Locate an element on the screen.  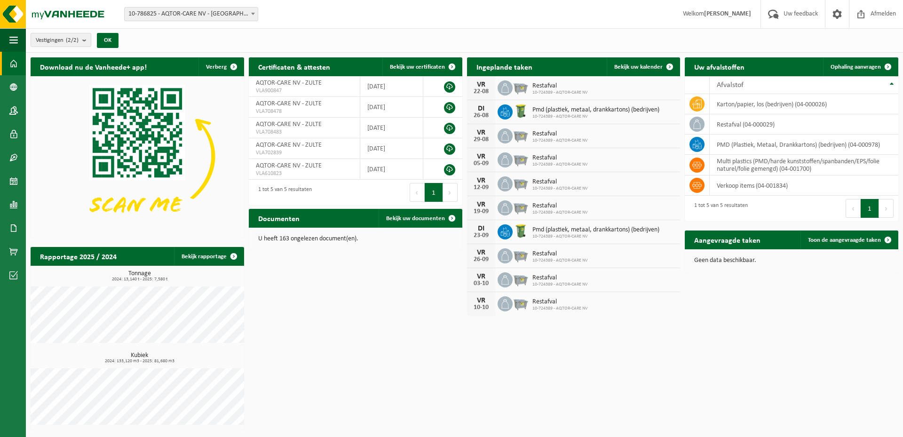
button: Vestigingen(2/2) is located at coordinates (61, 40).